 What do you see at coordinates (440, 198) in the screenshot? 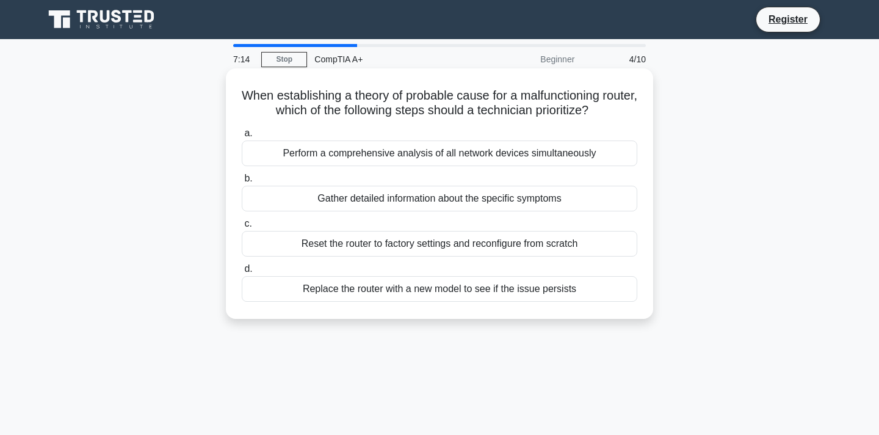
I see `div: Gather detailed information about the specific symptoms` at bounding box center [440, 198].